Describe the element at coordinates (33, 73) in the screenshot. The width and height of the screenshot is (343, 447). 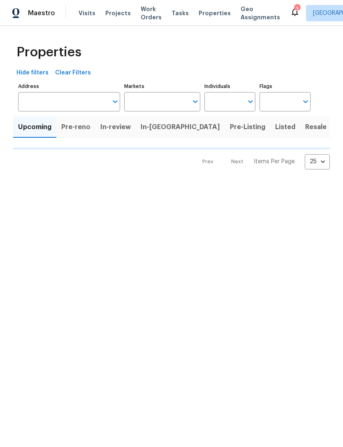
I see `span: Hide filters` at that location.